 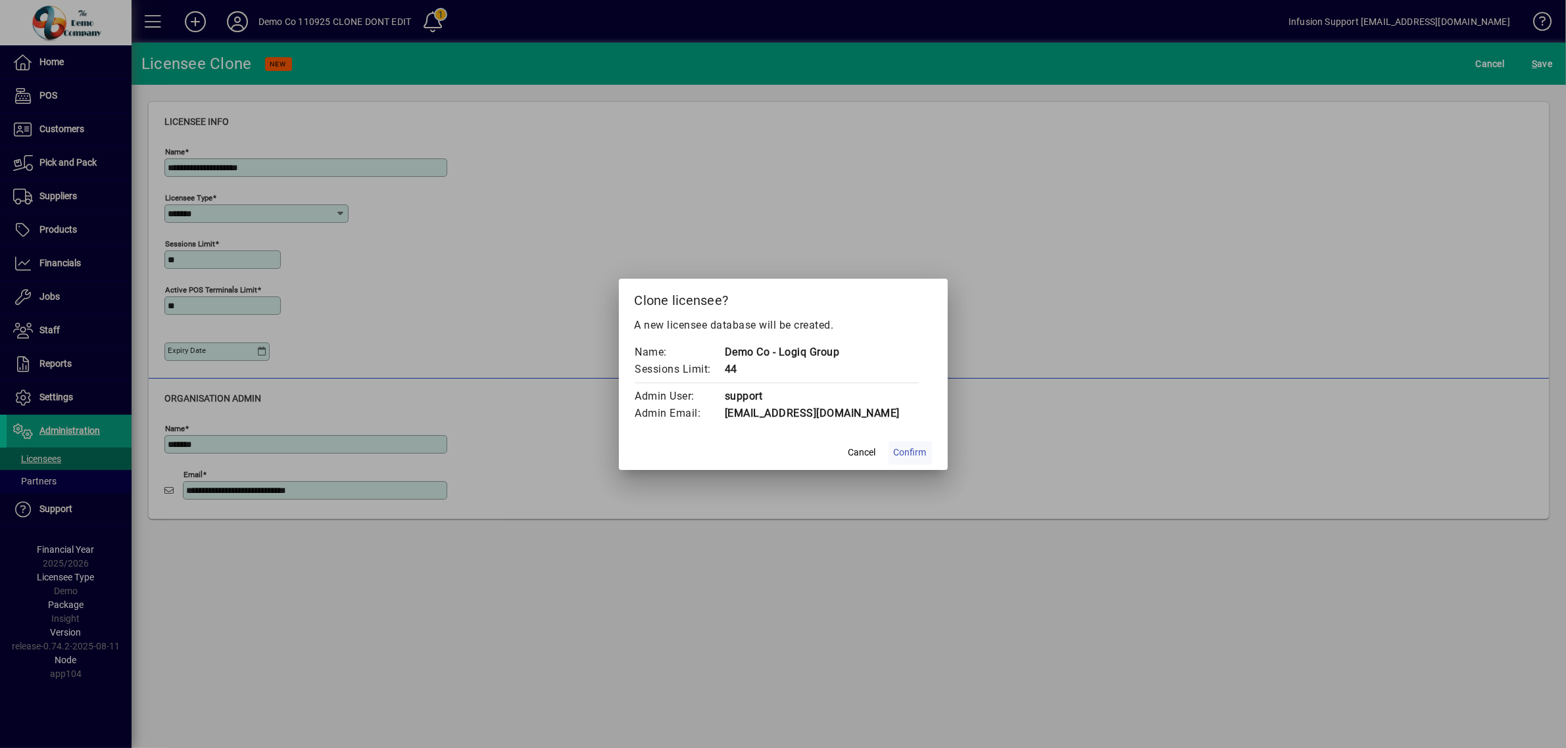 I want to click on button: Cancel, so click(x=862, y=453).